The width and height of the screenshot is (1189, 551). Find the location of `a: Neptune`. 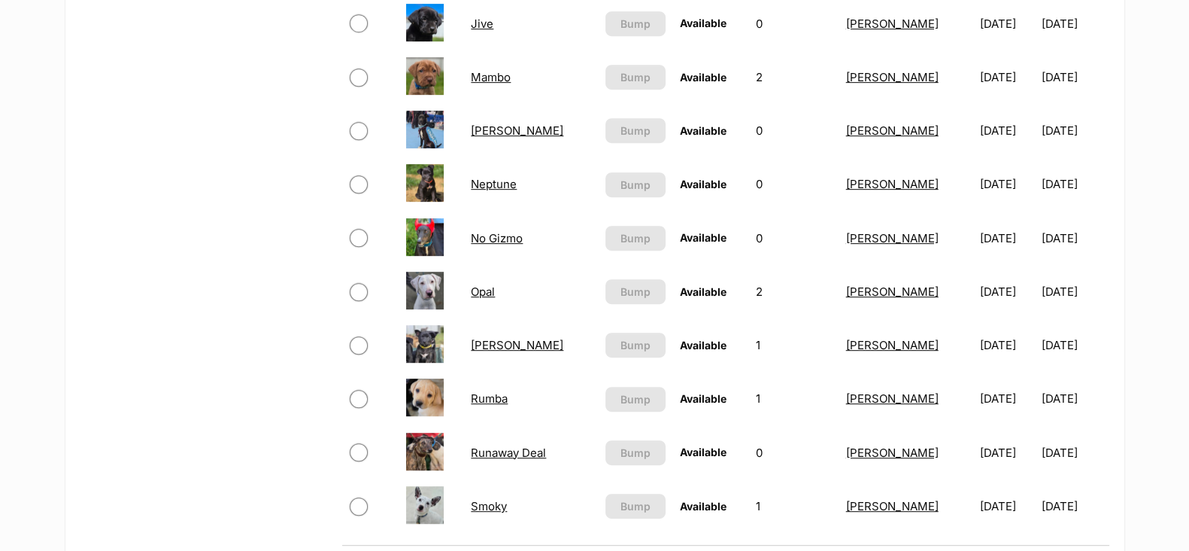

a: Neptune is located at coordinates (493, 184).